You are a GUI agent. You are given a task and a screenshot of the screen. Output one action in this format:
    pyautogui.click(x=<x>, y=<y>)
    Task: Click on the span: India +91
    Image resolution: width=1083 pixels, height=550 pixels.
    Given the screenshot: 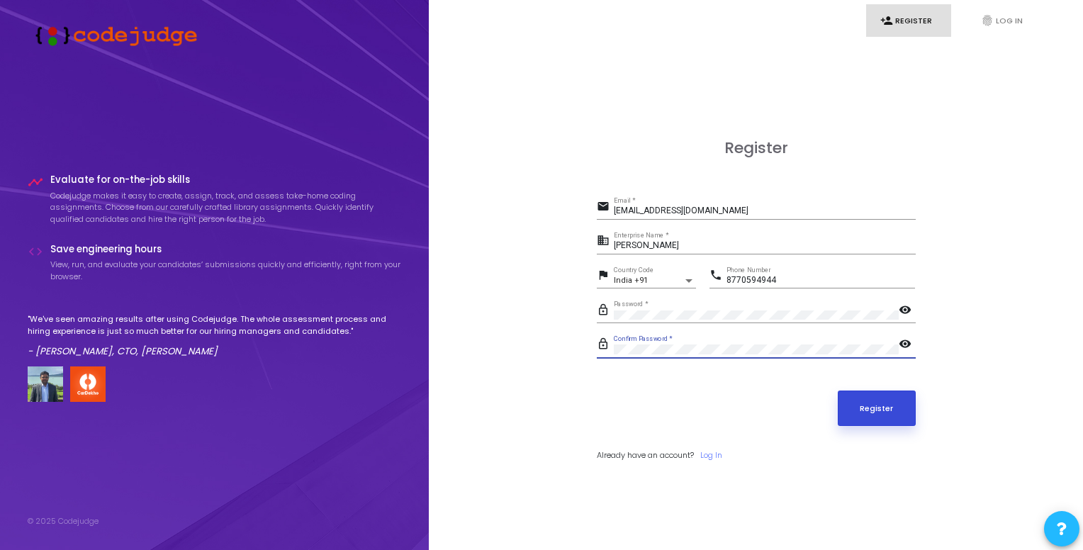 What is the action you would take?
    pyautogui.click(x=631, y=280)
    